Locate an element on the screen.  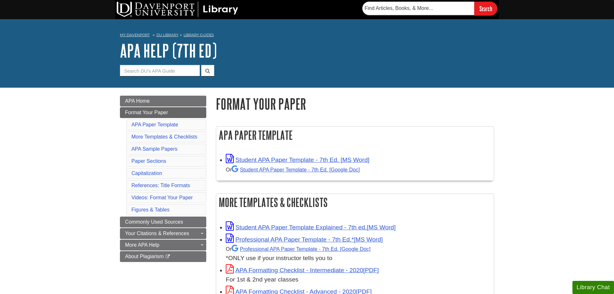
a: APA Home is located at coordinates (163, 101).